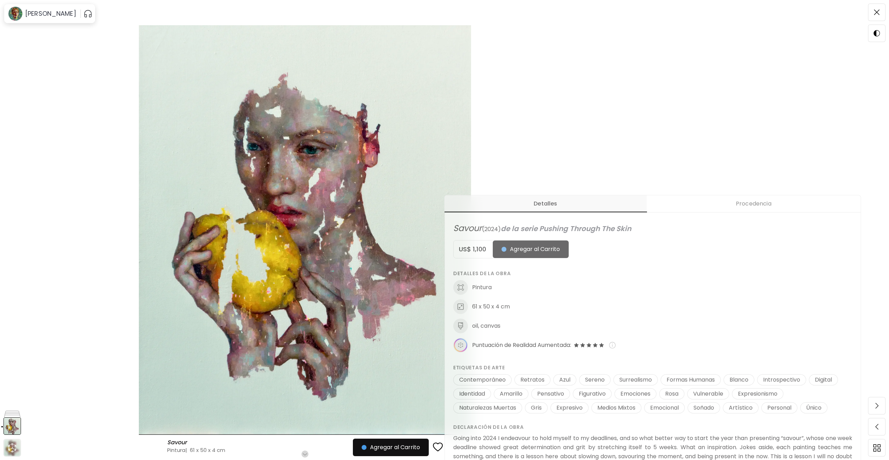 The image size is (889, 460). I want to click on img: info-icon, so click(613, 345).